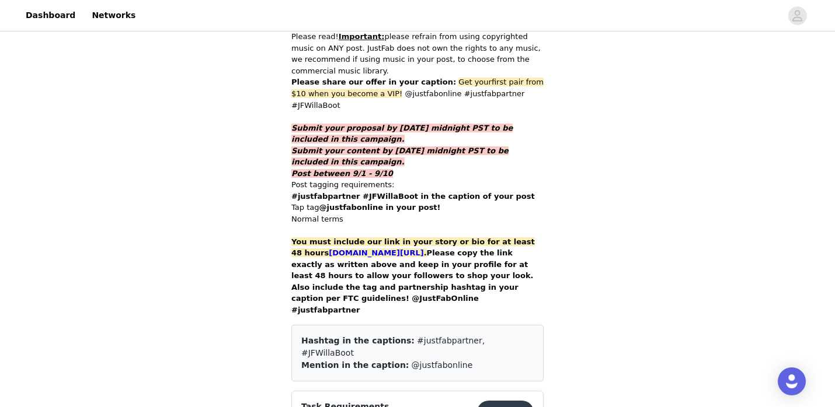 The image size is (835, 407). Describe the element at coordinates (374, 82) in the screenshot. I see `strong: Please share our offer in your caption:` at that location.